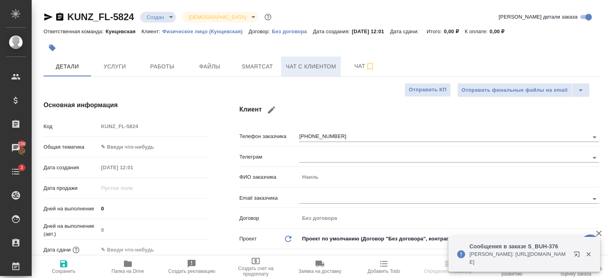  Describe the element at coordinates (578, 256) in the screenshot. I see `button: Открыть в новой вкладке` at that location.